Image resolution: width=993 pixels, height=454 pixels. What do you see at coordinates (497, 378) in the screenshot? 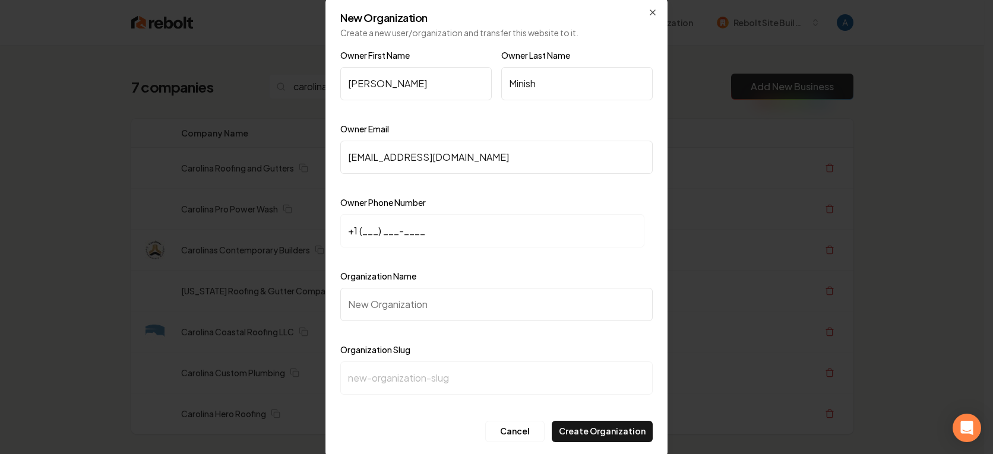
I see `input: new-organization-slug` at bounding box center [497, 378].